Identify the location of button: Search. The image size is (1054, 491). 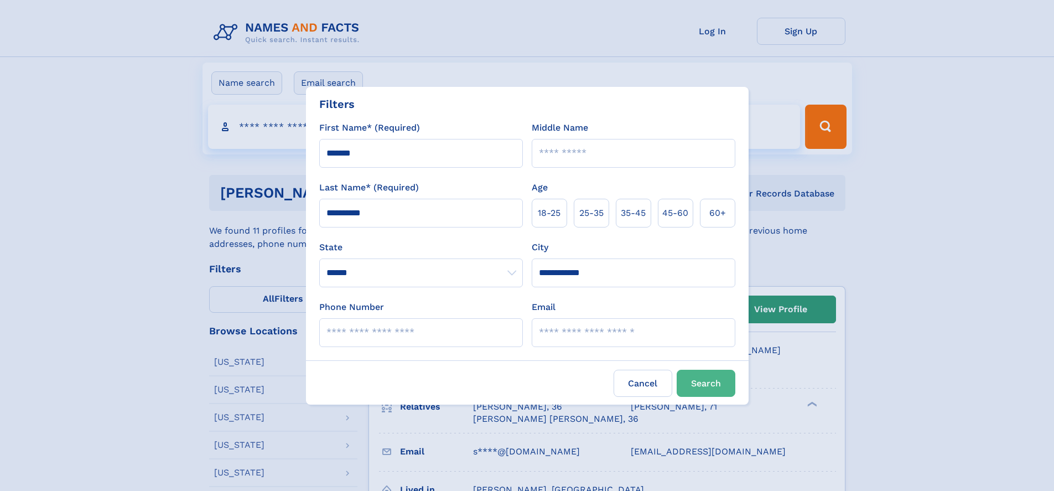
(706, 383).